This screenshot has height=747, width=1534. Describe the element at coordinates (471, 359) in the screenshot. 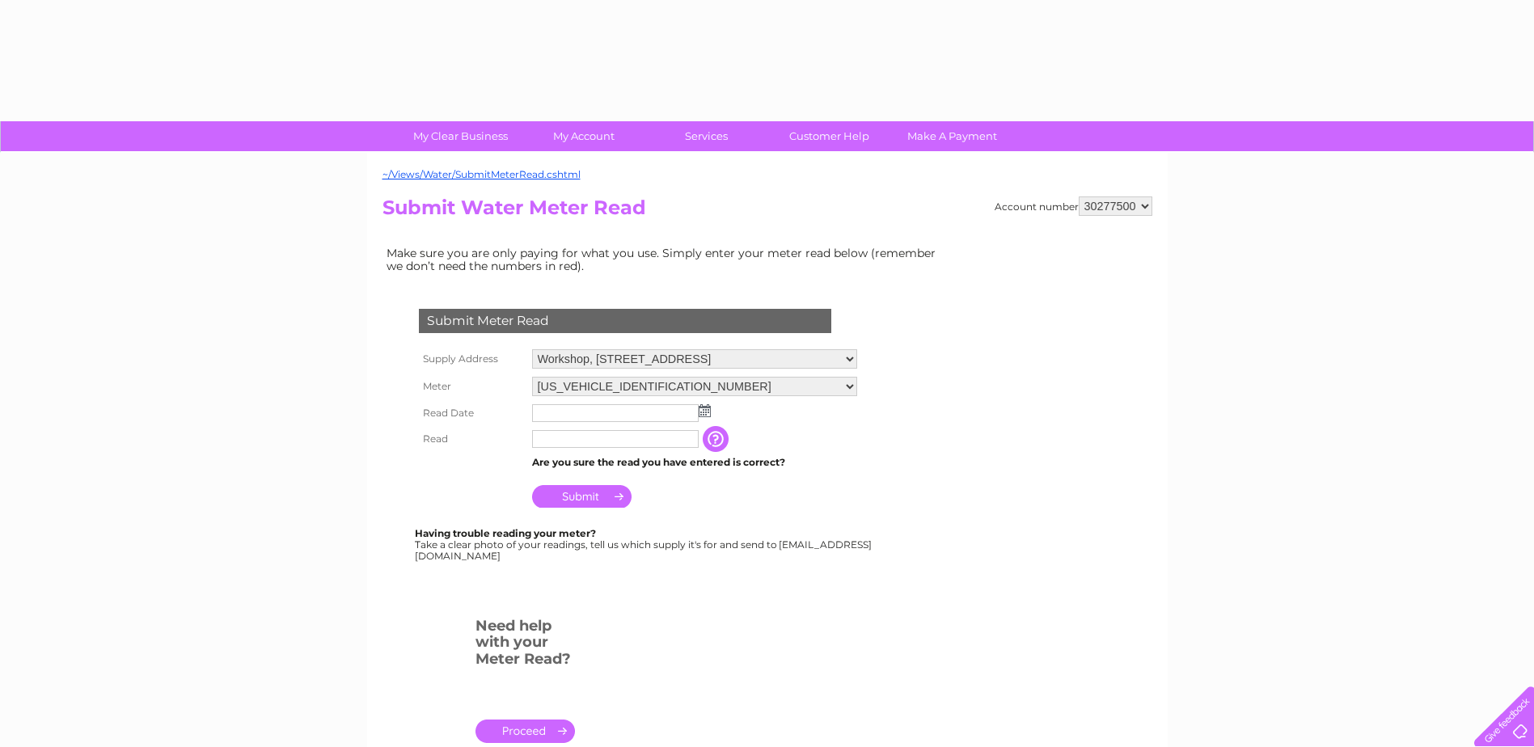

I see `th: Supply Address` at that location.